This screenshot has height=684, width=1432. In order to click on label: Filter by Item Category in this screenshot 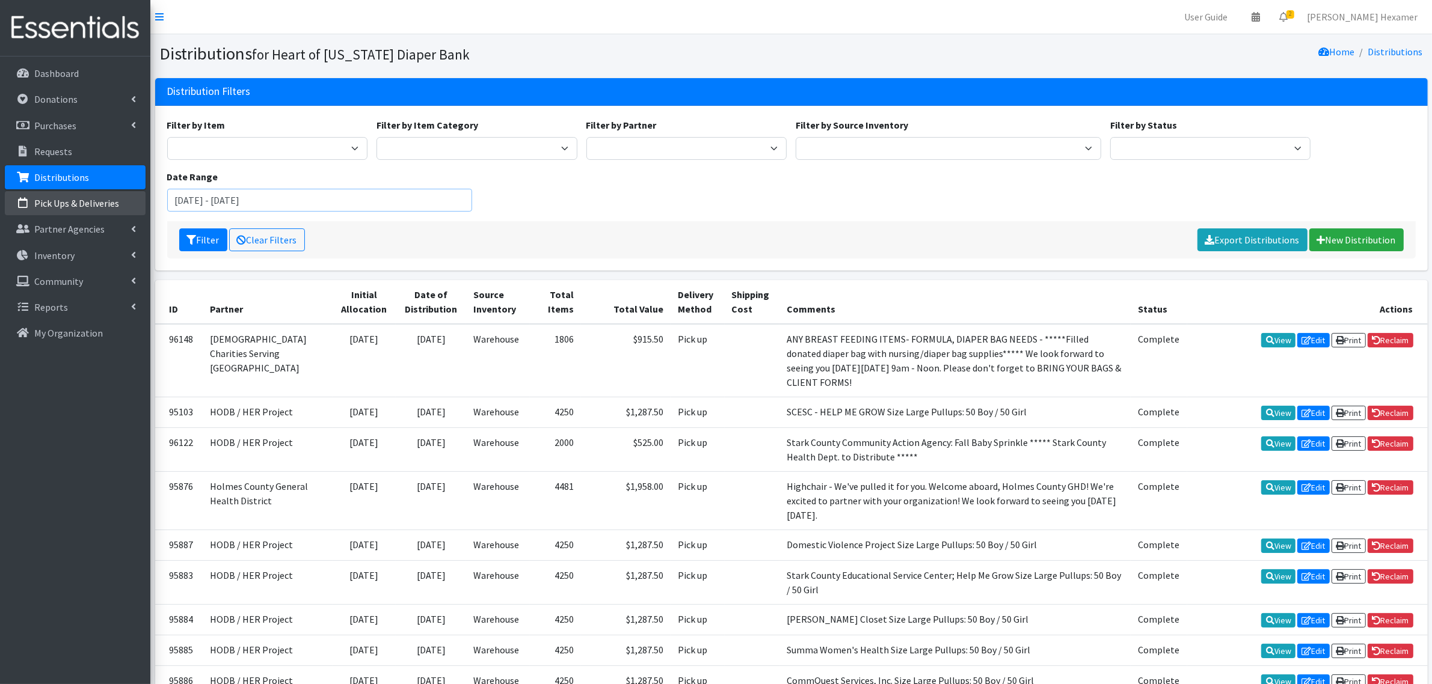, I will do `click(427, 125)`.